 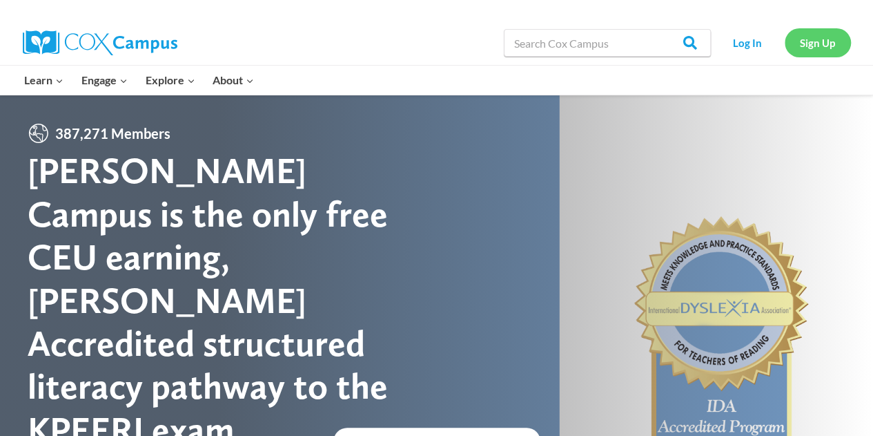 What do you see at coordinates (113, 133) in the screenshot?
I see `span: 387,271 Members` at bounding box center [113, 133].